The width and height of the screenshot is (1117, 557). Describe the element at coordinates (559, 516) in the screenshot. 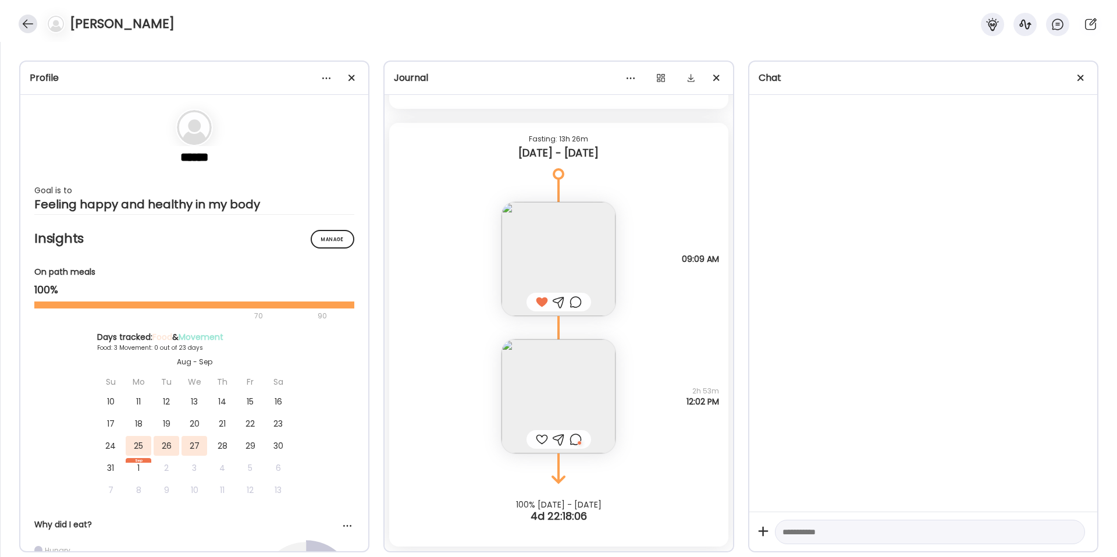

I see `div: 4d 22:18:06` at that location.